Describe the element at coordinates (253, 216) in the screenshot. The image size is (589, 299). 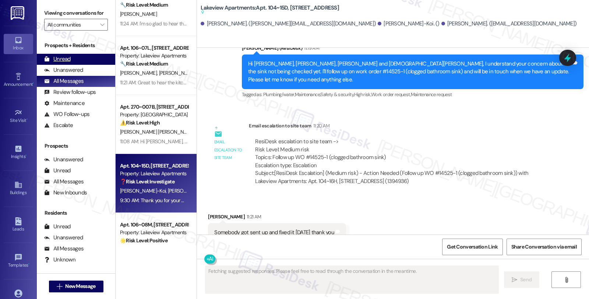
I see `div: 11:21 AM` at that location.